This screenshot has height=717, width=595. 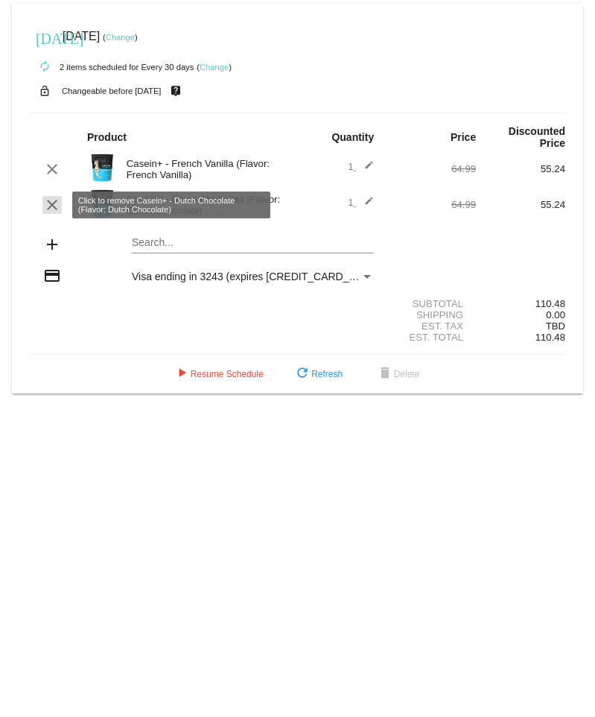 What do you see at coordinates (353, 137) in the screenshot?
I see `strong: Quantity` at bounding box center [353, 137].